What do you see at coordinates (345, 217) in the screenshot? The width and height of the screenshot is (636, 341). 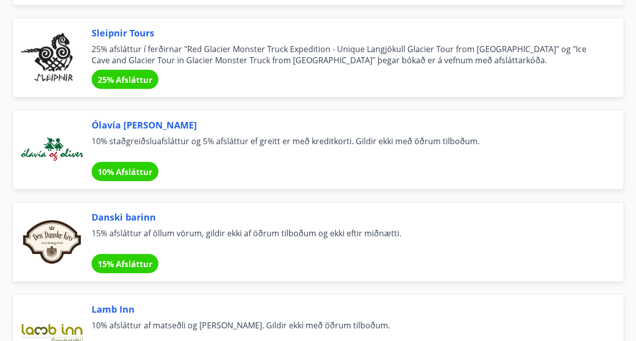 I see `span: Danski barinn` at bounding box center [345, 217].